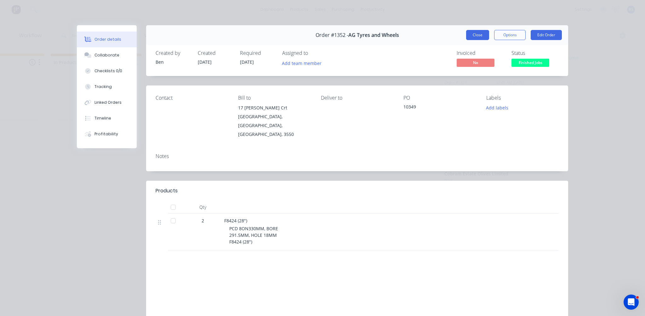 This screenshot has height=316, width=645. What do you see at coordinates (107, 102) in the screenshot?
I see `button: Linked Orders` at bounding box center [107, 102].